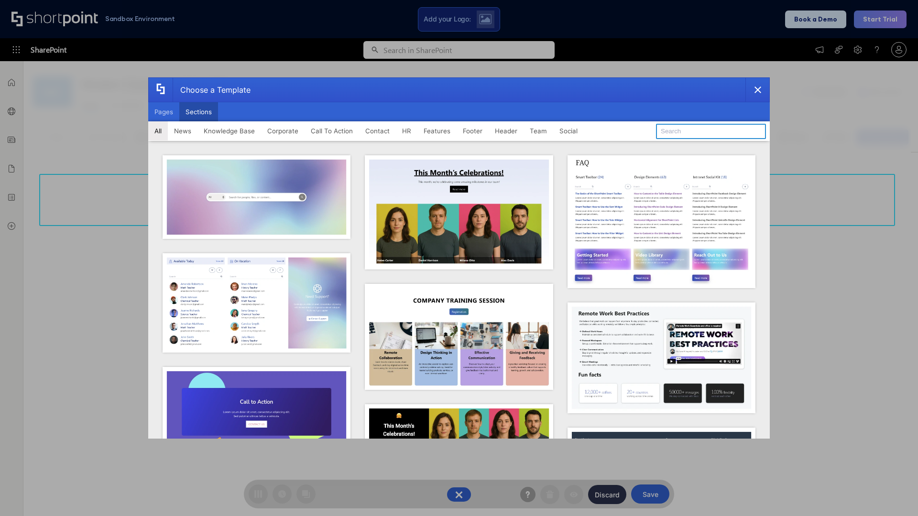 The image size is (918, 516). What do you see at coordinates (198, 112) in the screenshot?
I see `button: Sections` at bounding box center [198, 112].